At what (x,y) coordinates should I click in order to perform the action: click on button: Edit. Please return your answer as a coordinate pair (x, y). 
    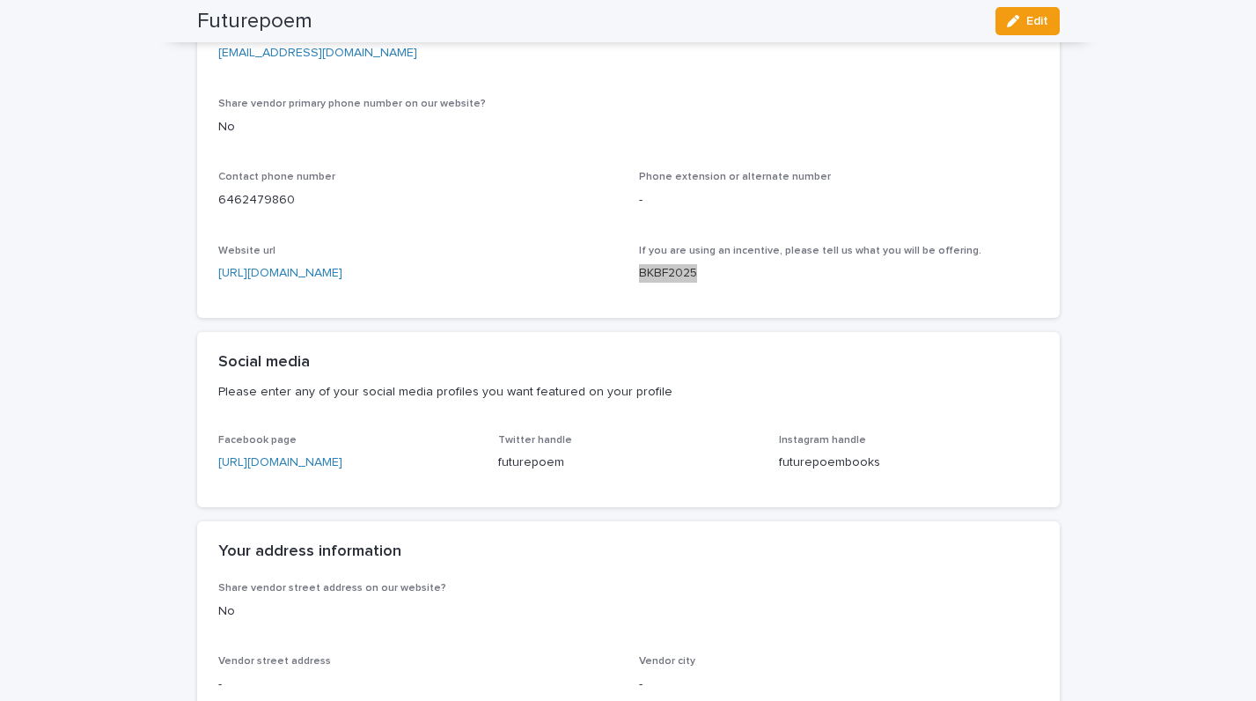
    Looking at the image, I should click on (1027, 21).